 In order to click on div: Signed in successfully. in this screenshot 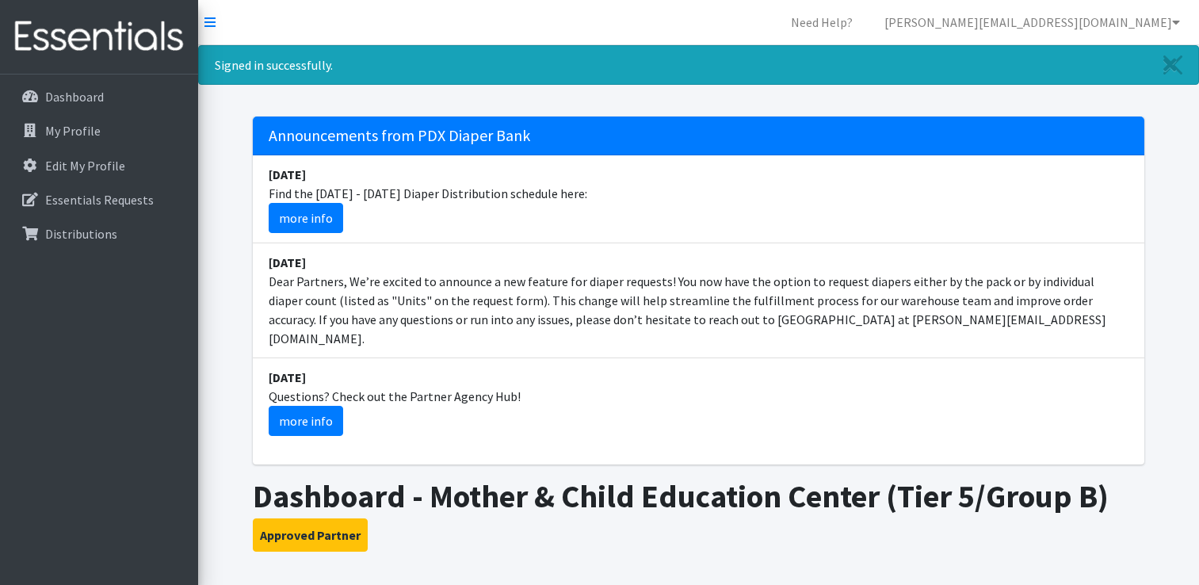, I will do `click(698, 65)`.